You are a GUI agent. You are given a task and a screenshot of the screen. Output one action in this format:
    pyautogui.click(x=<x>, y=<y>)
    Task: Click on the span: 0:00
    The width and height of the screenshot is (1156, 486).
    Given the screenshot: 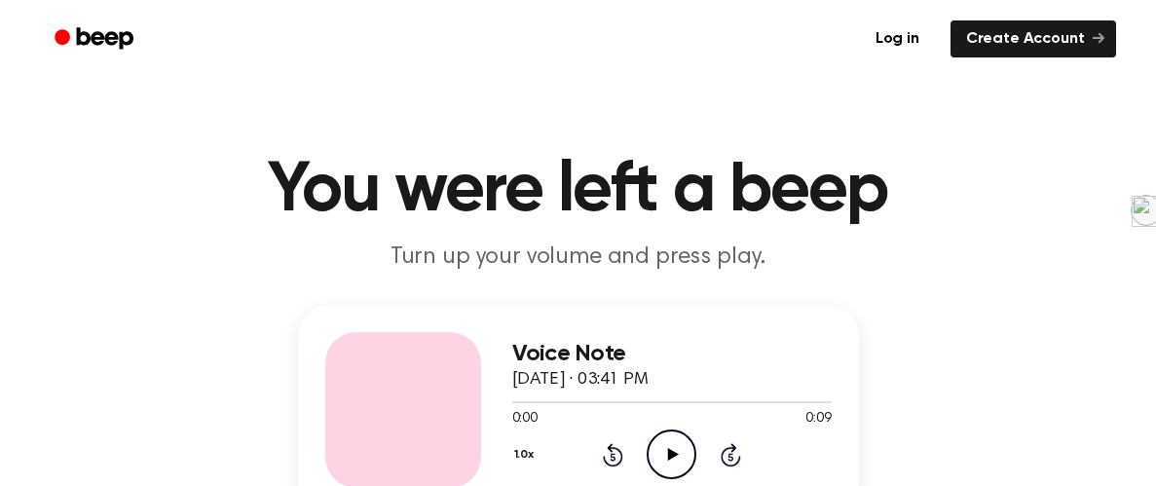 What is the action you would take?
    pyautogui.click(x=525, y=419)
    